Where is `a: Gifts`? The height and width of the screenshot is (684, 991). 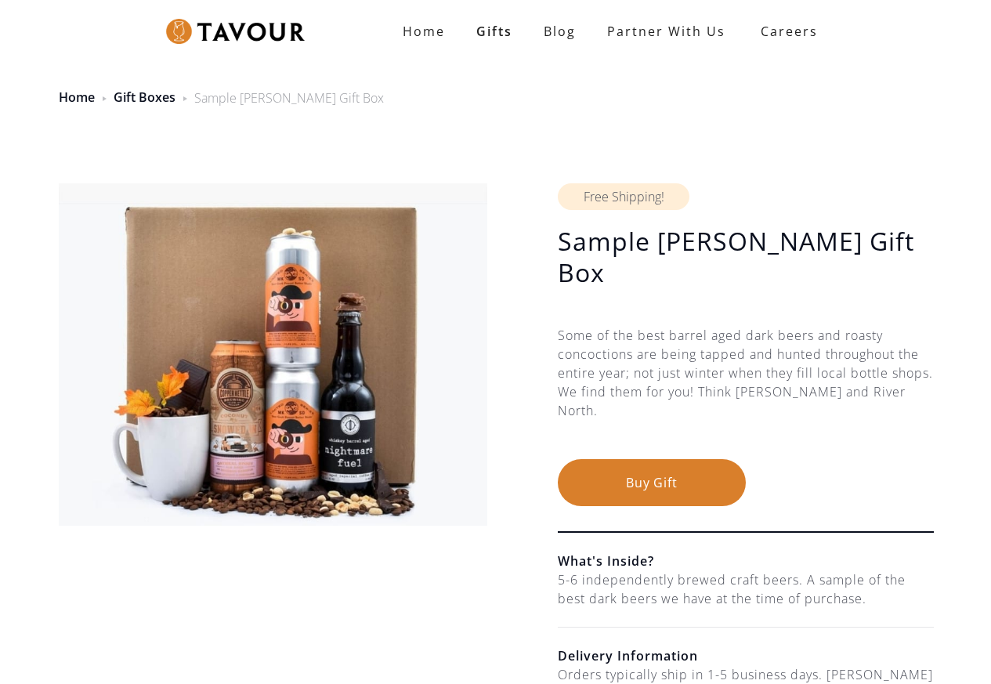 a: Gifts is located at coordinates (494, 31).